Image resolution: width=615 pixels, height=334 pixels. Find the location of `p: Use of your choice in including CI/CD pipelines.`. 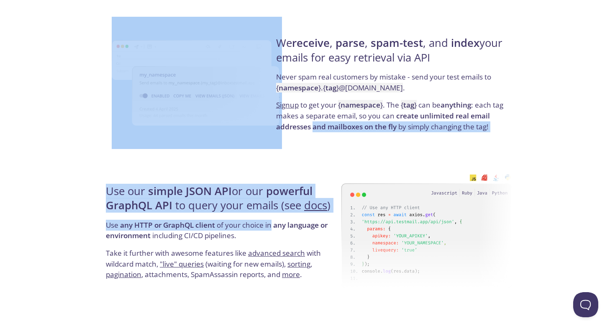

p: Use of your choice in including CI/CD pipelines. is located at coordinates (222, 234).